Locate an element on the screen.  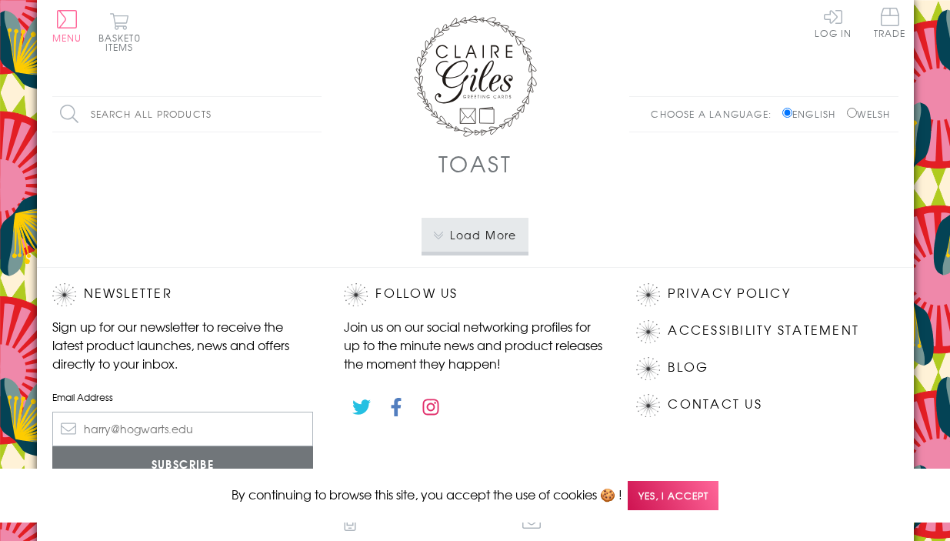
span: Yes, I accept is located at coordinates (673, 495).